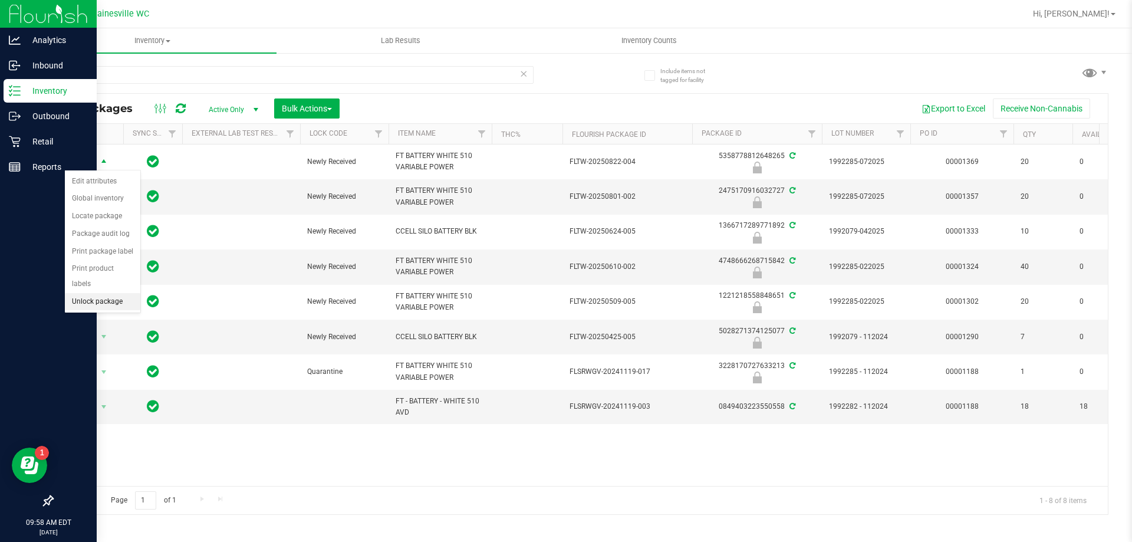 This screenshot has height=542, width=1132. What do you see at coordinates (103, 109) in the screenshot?
I see `span: All Packages` at bounding box center [103, 109].